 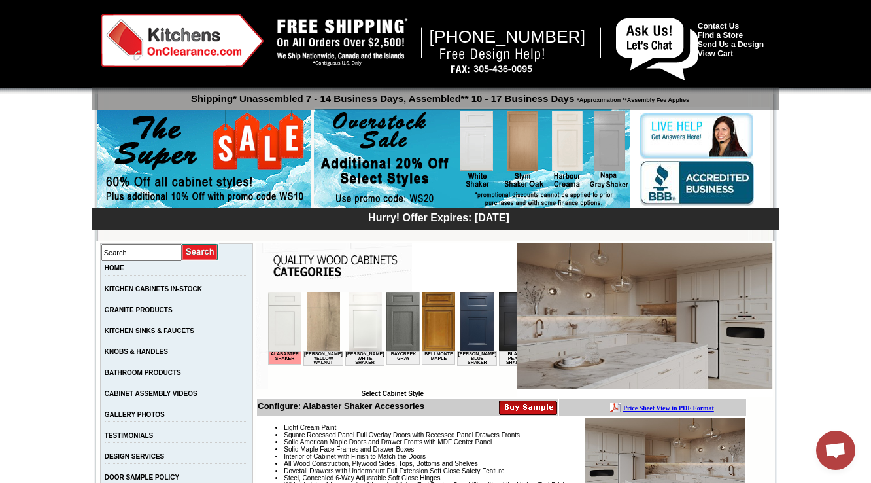 What do you see at coordinates (645, 316) in the screenshot?
I see `img: Alabaster Shaker` at bounding box center [645, 316].